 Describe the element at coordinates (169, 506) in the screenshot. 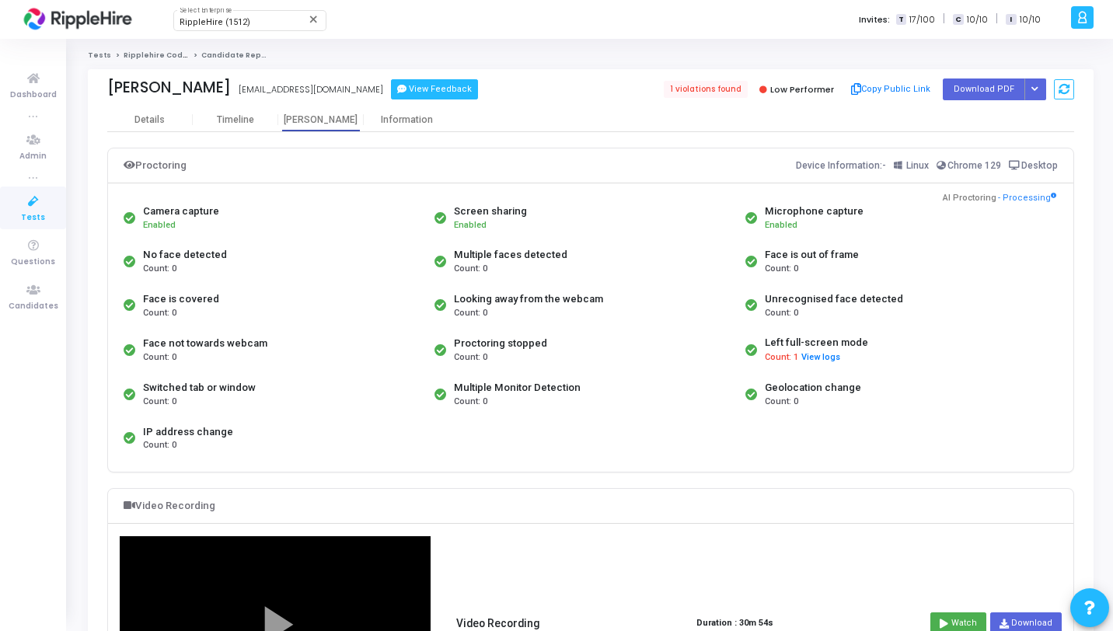

I see `div: Video Recording` at that location.